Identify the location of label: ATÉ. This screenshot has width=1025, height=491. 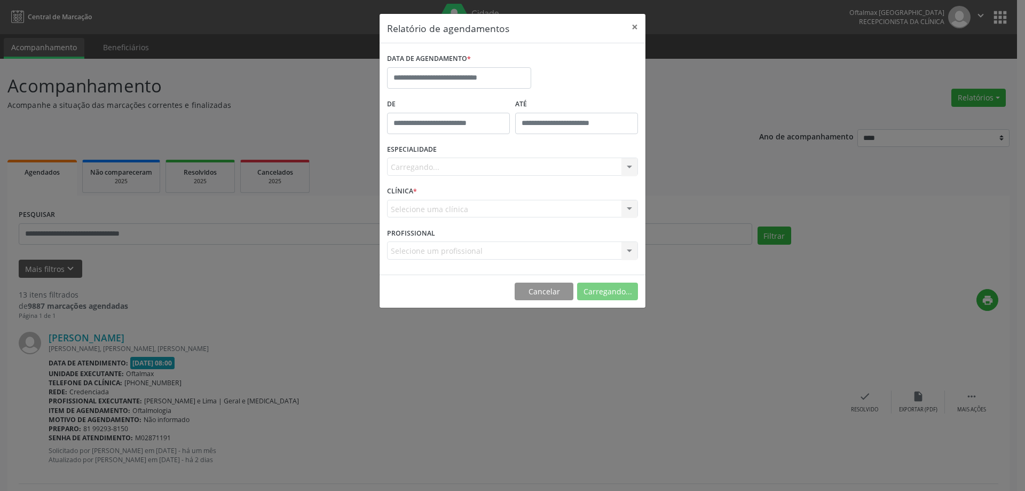
(576, 104).